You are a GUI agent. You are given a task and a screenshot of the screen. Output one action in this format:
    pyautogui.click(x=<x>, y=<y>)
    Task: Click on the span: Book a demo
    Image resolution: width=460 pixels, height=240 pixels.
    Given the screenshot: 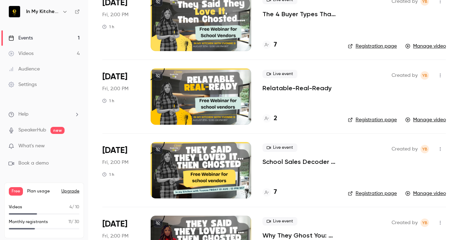 What is the action you would take?
    pyautogui.click(x=34, y=163)
    